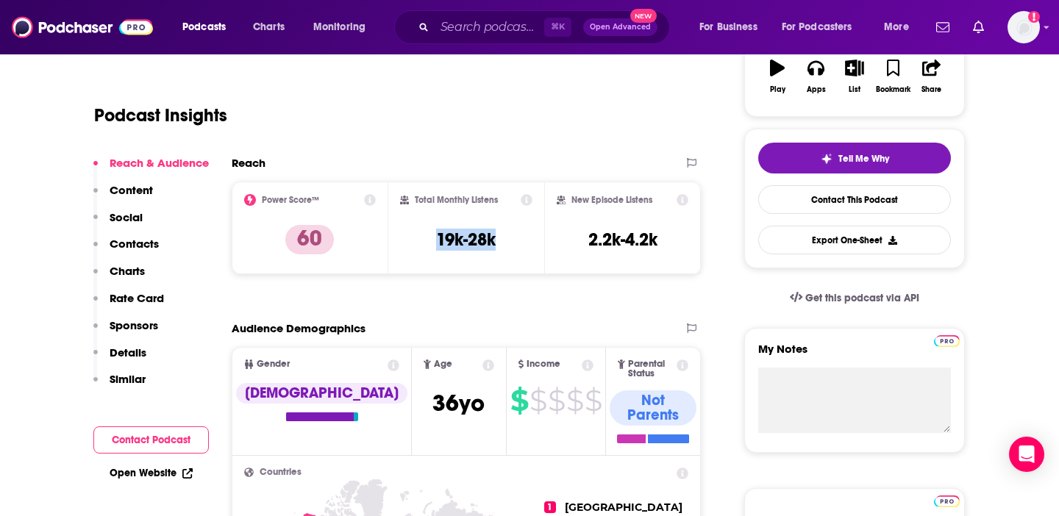  I want to click on button: Content, so click(123, 196).